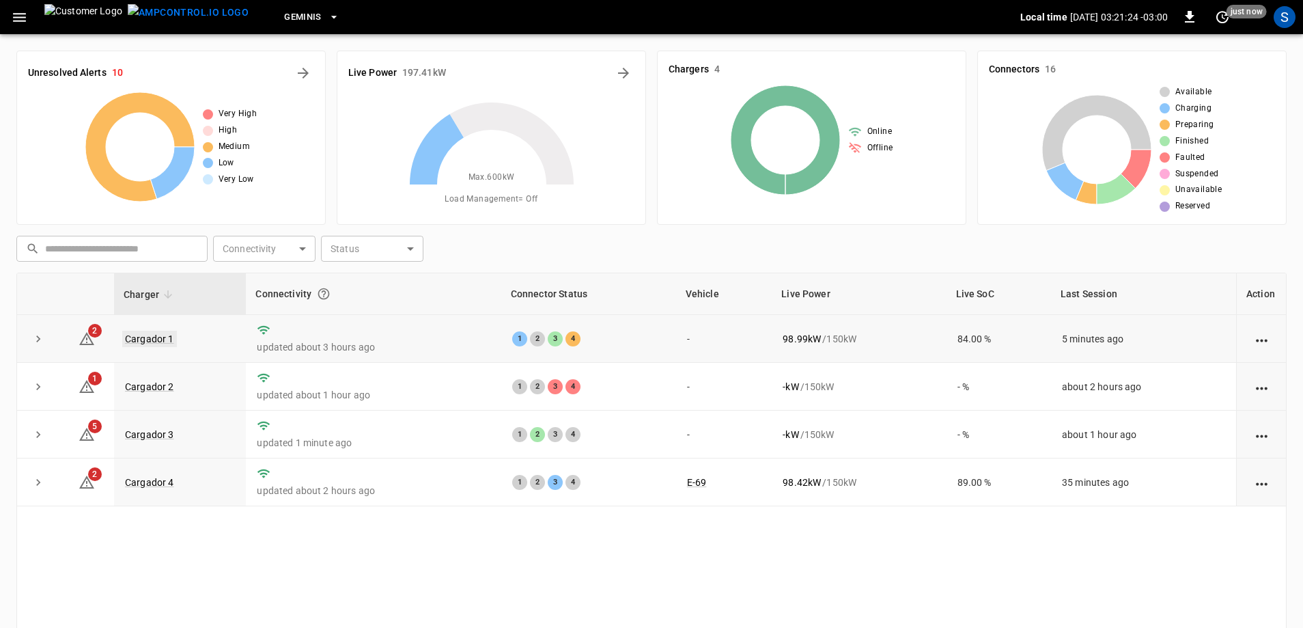  I want to click on span: Suspended, so click(1197, 174).